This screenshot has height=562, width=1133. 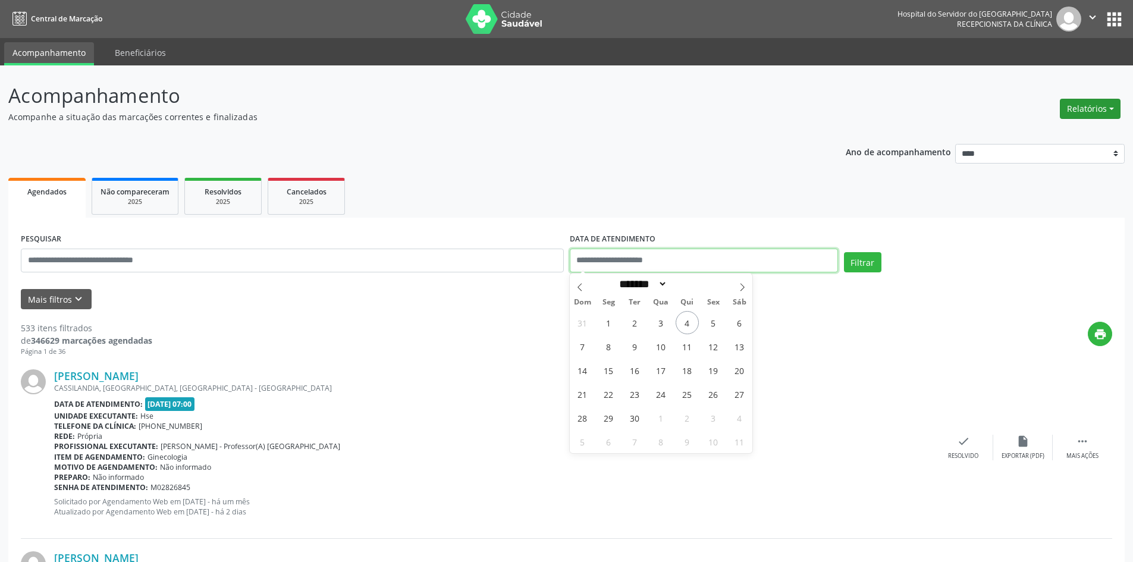 I want to click on span: Outubro 2, 2025, so click(x=687, y=418).